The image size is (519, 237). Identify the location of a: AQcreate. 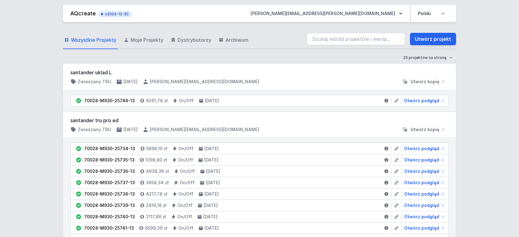
(83, 13).